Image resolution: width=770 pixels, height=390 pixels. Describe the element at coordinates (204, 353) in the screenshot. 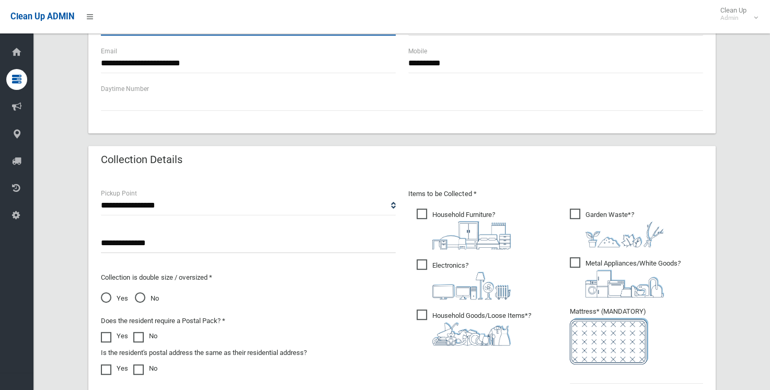

I see `label: Is the resident's postal address the same as their residential address?` at that location.